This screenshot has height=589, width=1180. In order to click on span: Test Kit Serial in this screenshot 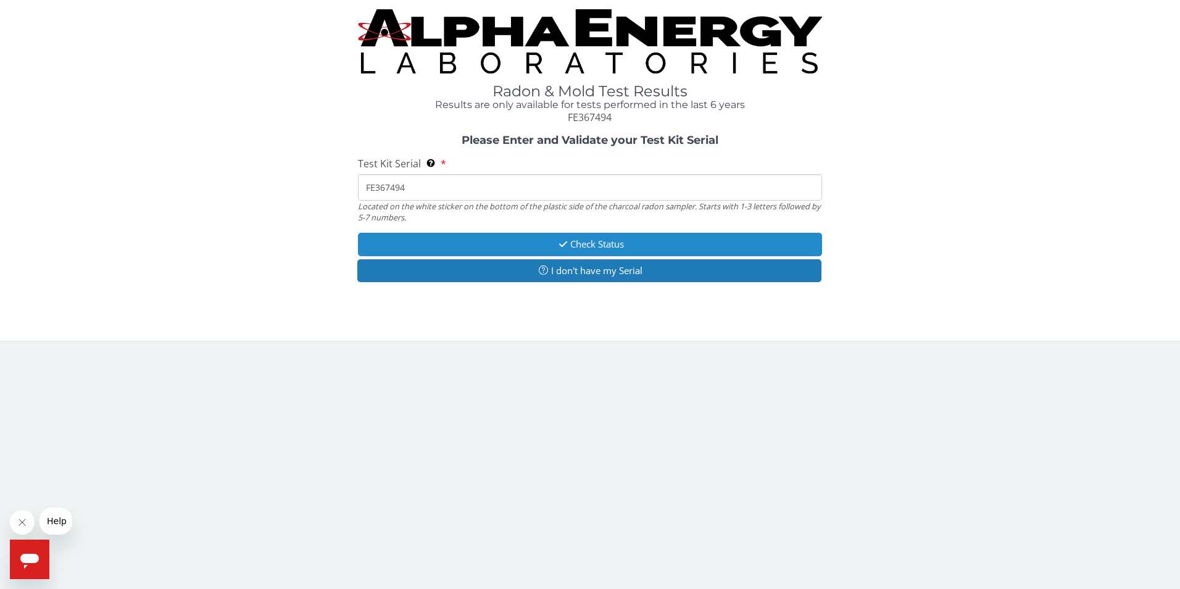, I will do `click(389, 164)`.